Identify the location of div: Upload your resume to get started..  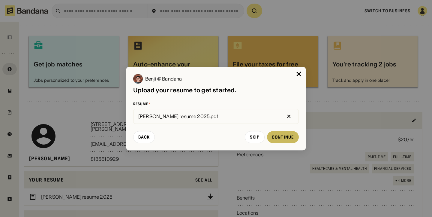
(216, 90).